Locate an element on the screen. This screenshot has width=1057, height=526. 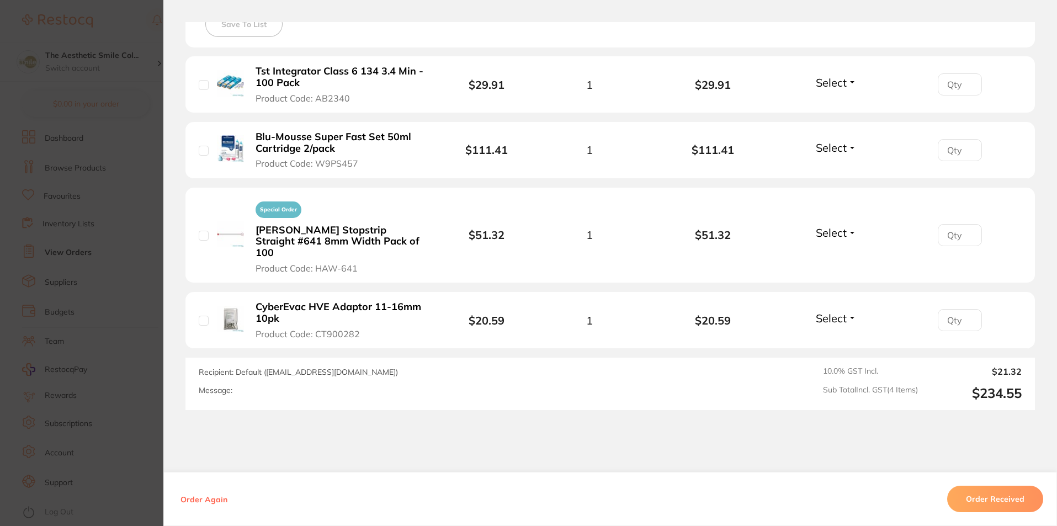
button: CyberEvac HVE Adaptor 11-16mm 10pk Product Code: CT900282 is located at coordinates (341, 320).